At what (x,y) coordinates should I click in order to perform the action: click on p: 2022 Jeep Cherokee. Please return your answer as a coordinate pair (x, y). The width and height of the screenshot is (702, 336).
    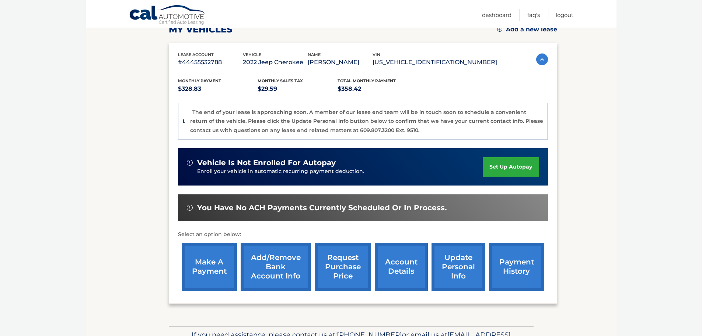
    Looking at the image, I should click on (275, 62).